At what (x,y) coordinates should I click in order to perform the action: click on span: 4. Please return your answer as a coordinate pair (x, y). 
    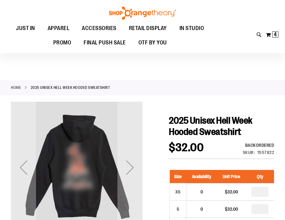
    Looking at the image, I should click on (275, 34).